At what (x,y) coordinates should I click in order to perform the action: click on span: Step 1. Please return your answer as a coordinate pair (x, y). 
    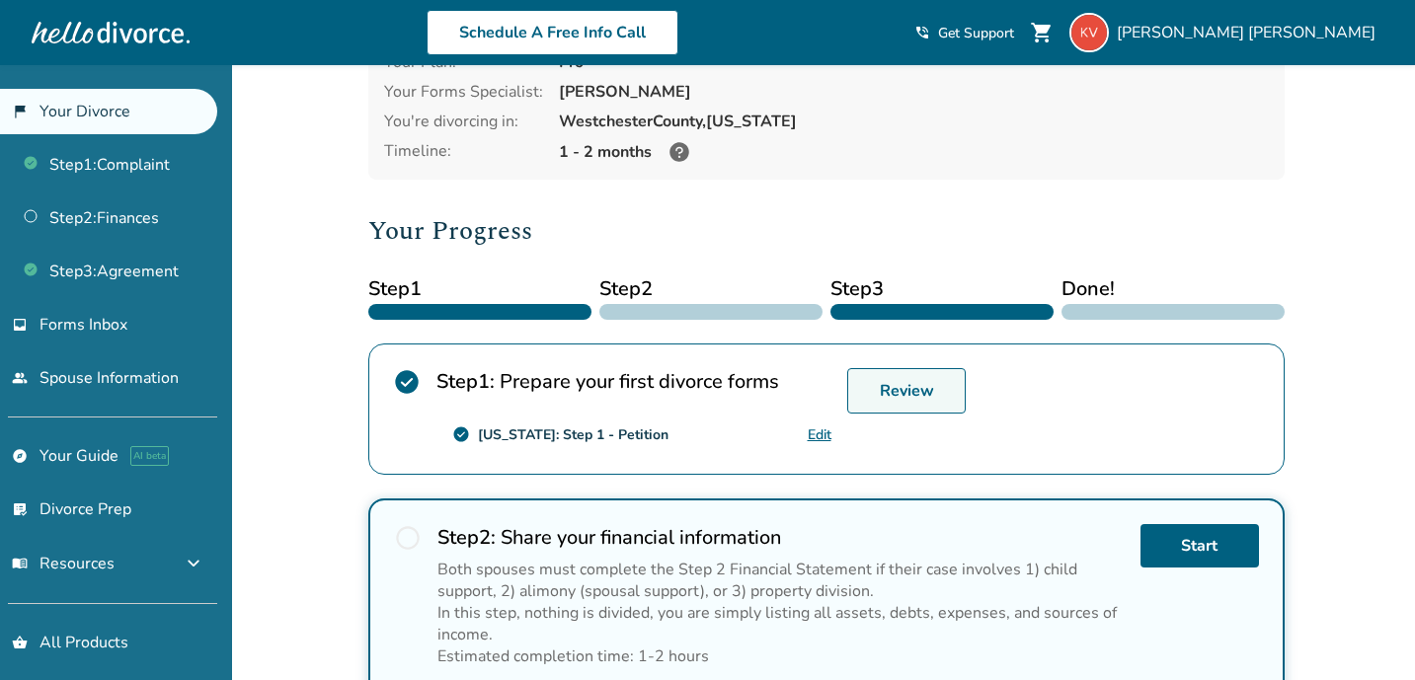
    Looking at the image, I should click on (480, 289).